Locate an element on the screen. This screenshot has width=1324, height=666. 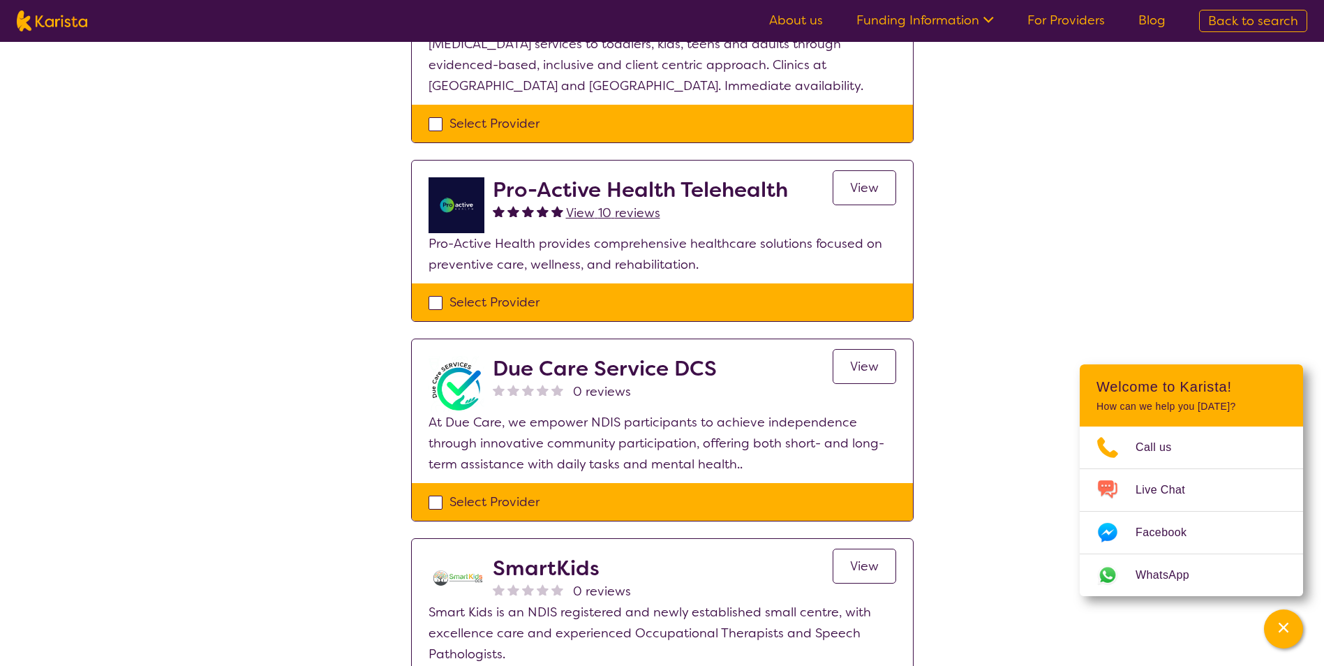
h2: SmartKids is located at coordinates (562, 568).